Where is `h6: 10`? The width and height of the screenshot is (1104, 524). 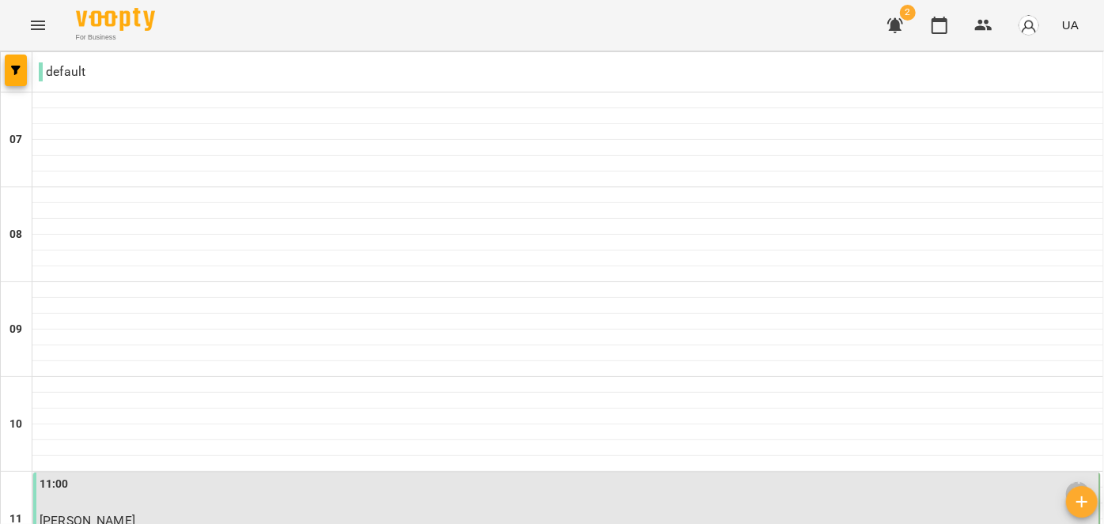
h6: 10 is located at coordinates (16, 425).